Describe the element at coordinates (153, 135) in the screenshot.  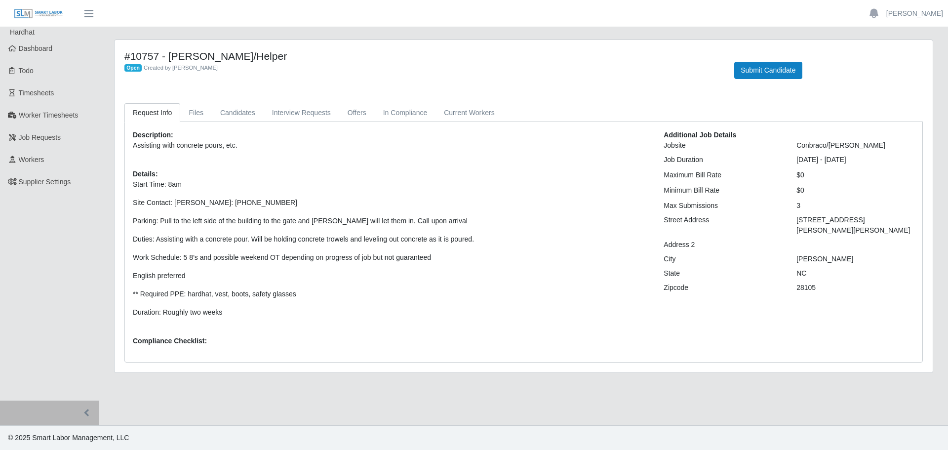
I see `b: Description:` at that location.